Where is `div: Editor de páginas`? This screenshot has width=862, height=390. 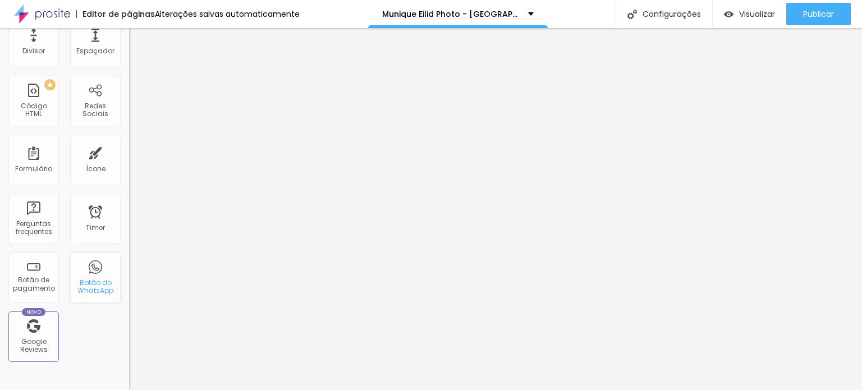
div: Editor de páginas is located at coordinates (115, 14).